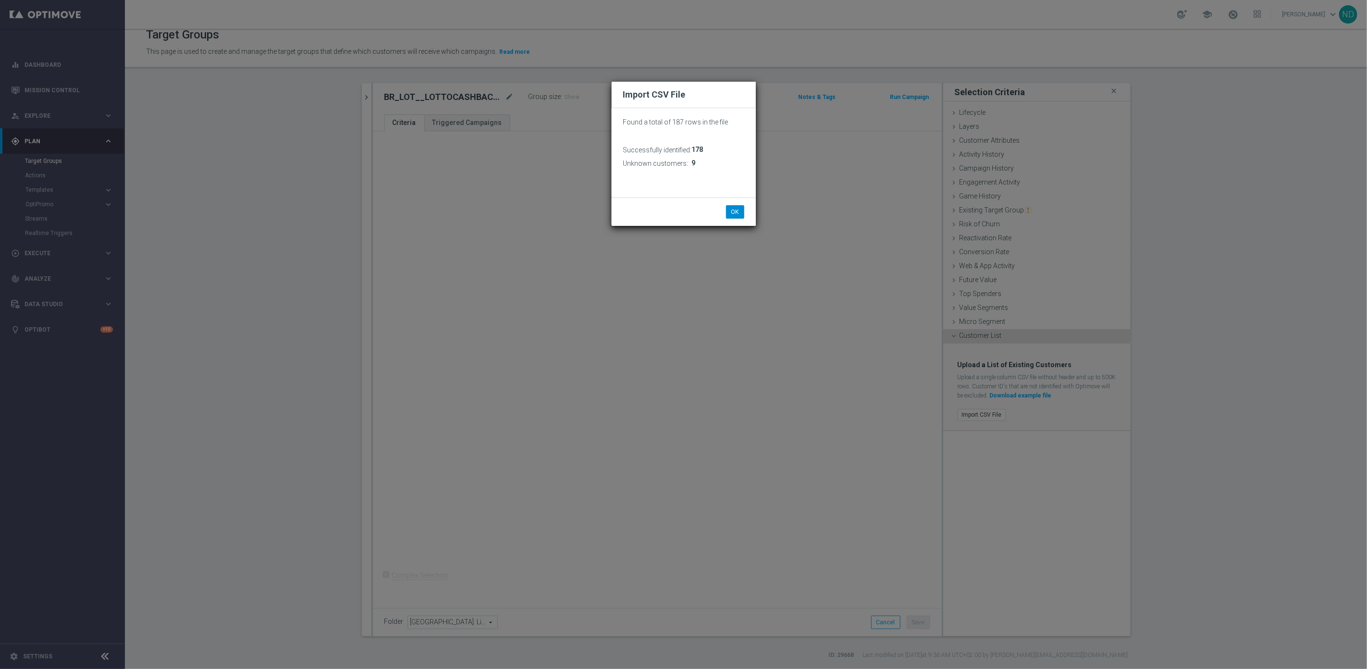 This screenshot has width=1367, height=669. Describe the element at coordinates (698, 149) in the screenshot. I see `span: 178` at that location.